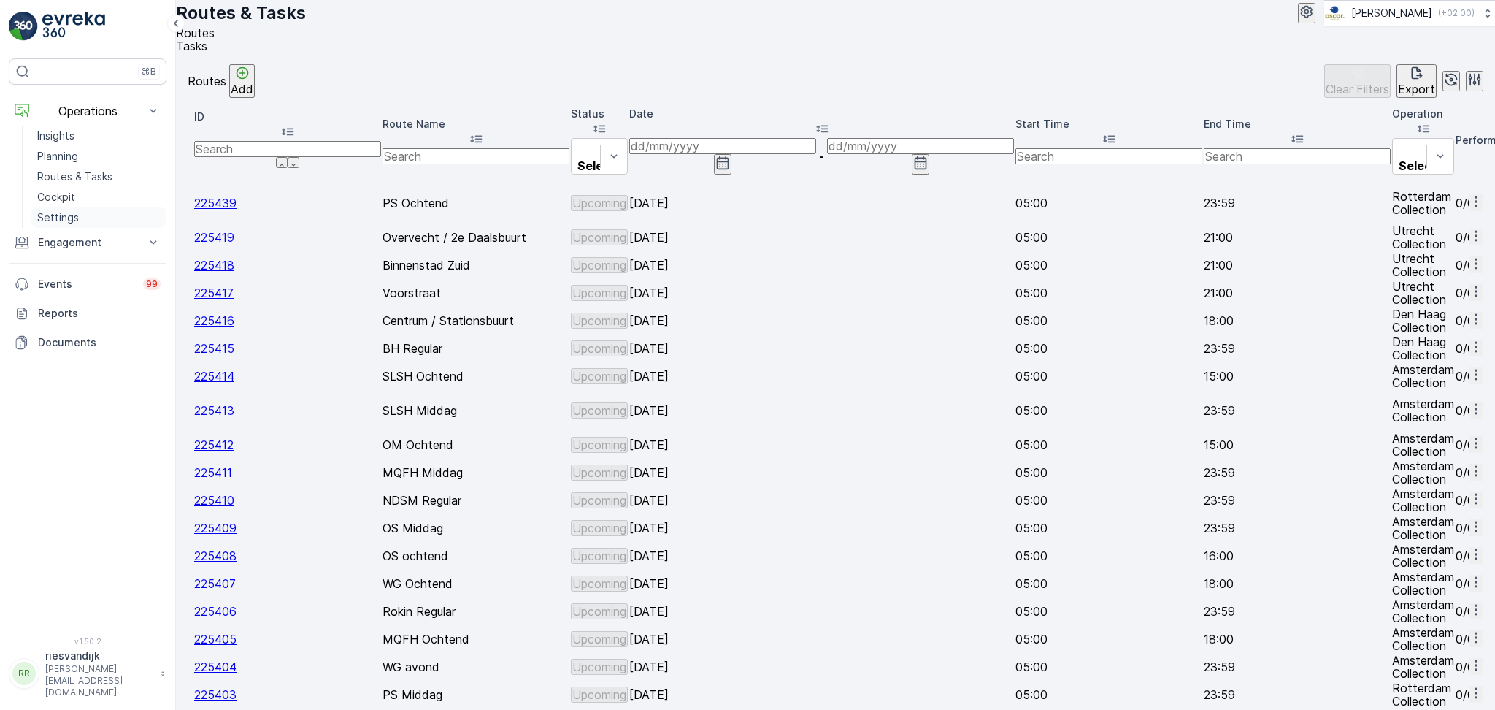 The image size is (1495, 710). I want to click on a: 225407, so click(215, 583).